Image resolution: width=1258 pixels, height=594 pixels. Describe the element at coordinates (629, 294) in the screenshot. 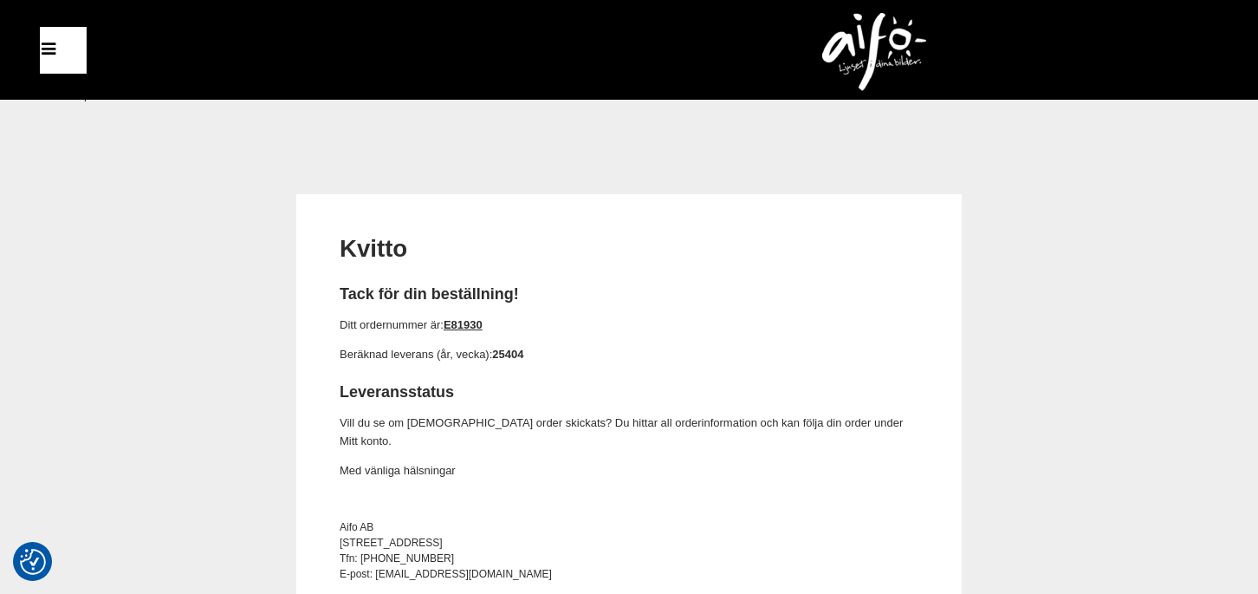

I see `h2: Tack för din beställning!` at that location.